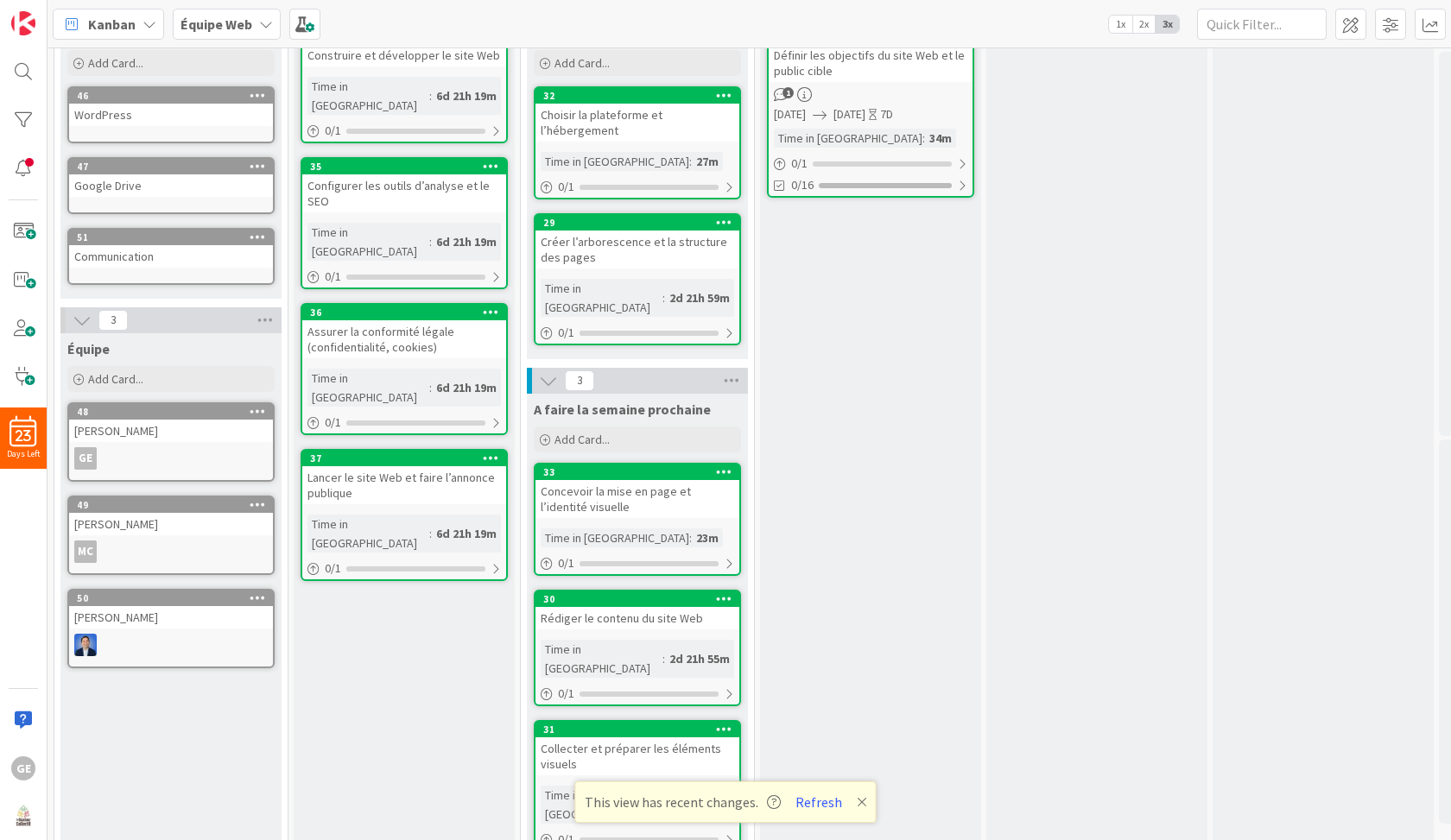  I want to click on a: 46WordPress, so click(171, 115).